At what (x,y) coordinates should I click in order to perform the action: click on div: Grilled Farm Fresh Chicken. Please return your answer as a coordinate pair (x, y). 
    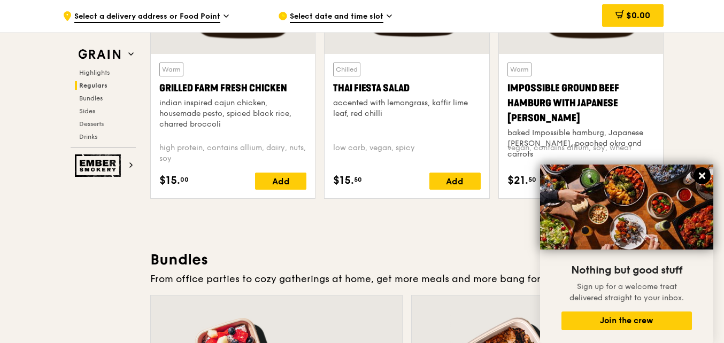
    Looking at the image, I should click on (233, 88).